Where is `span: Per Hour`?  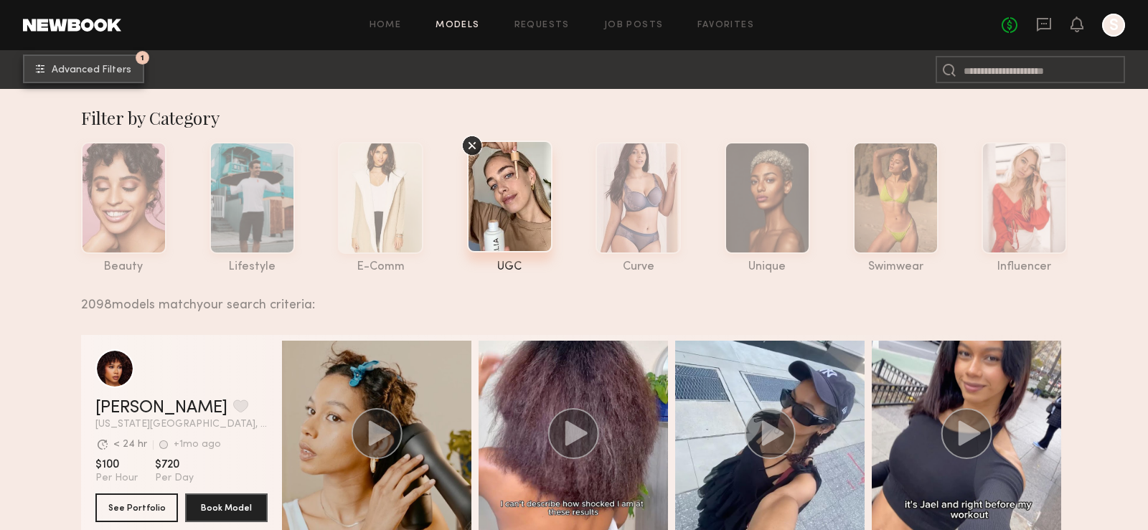
span: Per Hour is located at coordinates (116, 479).